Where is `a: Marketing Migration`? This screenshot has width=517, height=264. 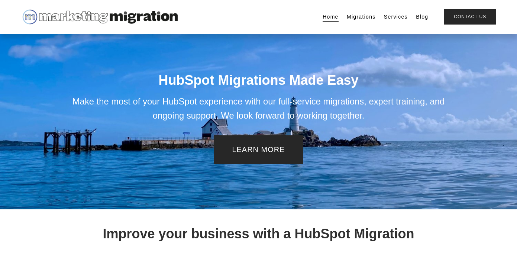
a: Marketing Migration is located at coordinates (100, 17).